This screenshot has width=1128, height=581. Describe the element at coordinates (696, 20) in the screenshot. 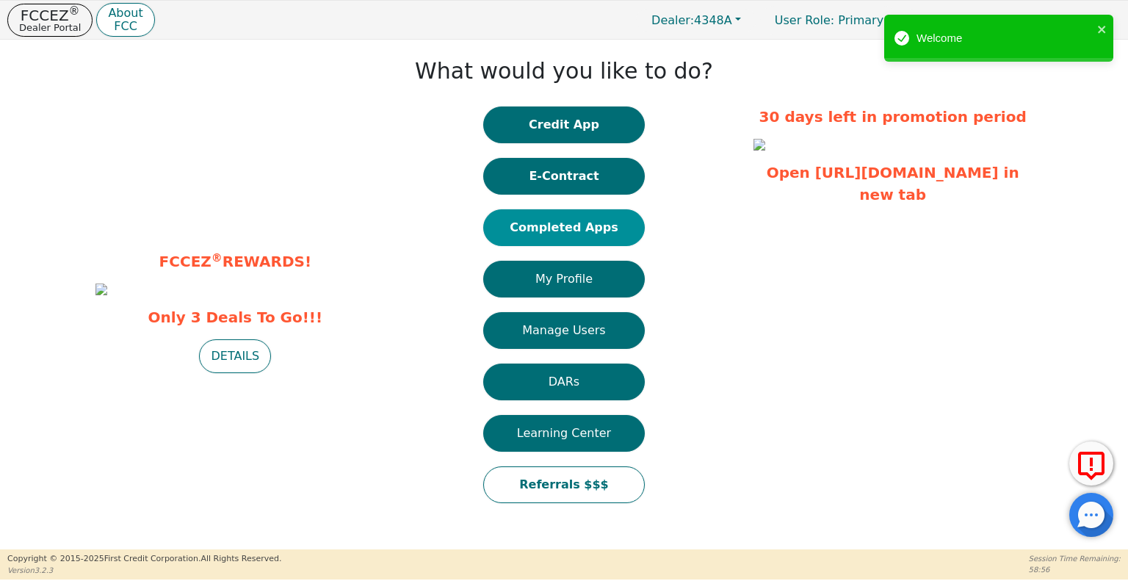

I see `a: Dealer:4348A` at that location.